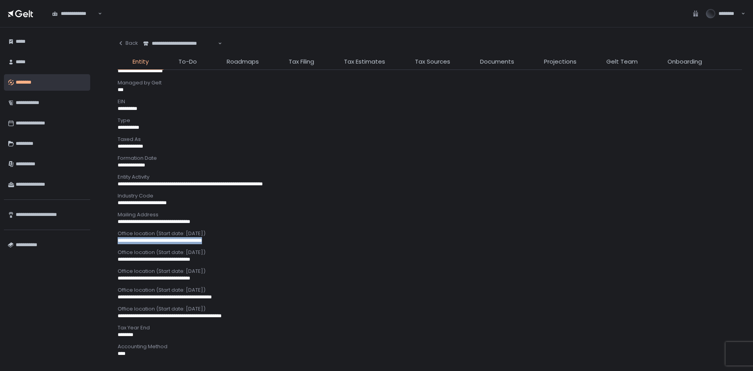 This screenshot has width=753, height=371. Describe the element at coordinates (140, 62) in the screenshot. I see `span: Entity` at that location.